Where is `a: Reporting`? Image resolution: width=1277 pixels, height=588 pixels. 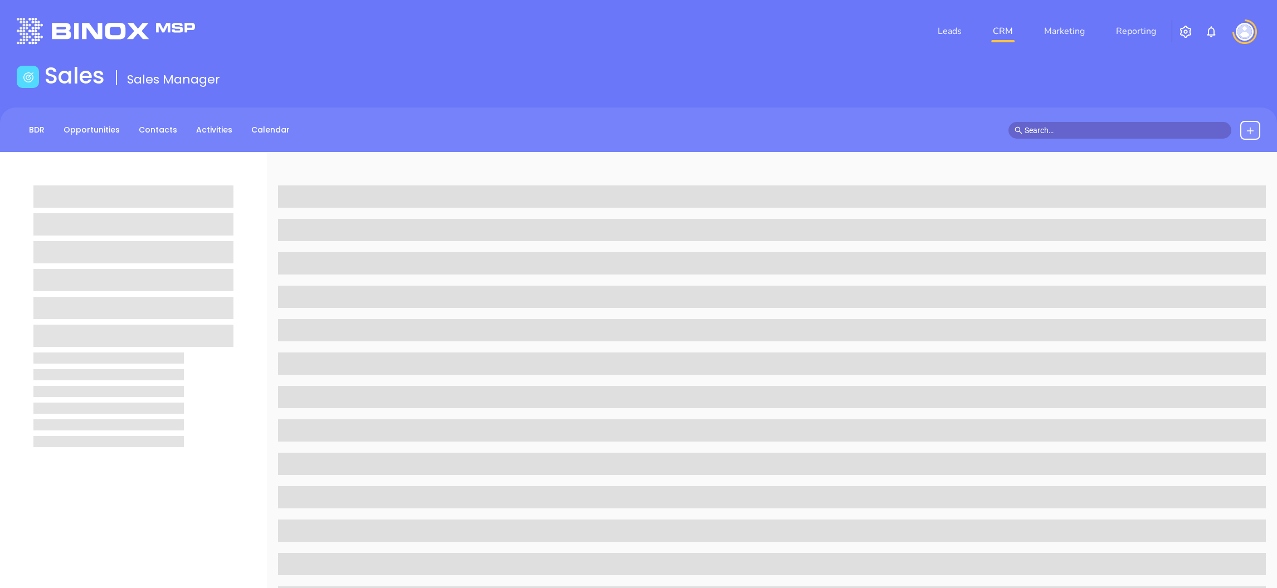
a: Reporting is located at coordinates (1136, 31).